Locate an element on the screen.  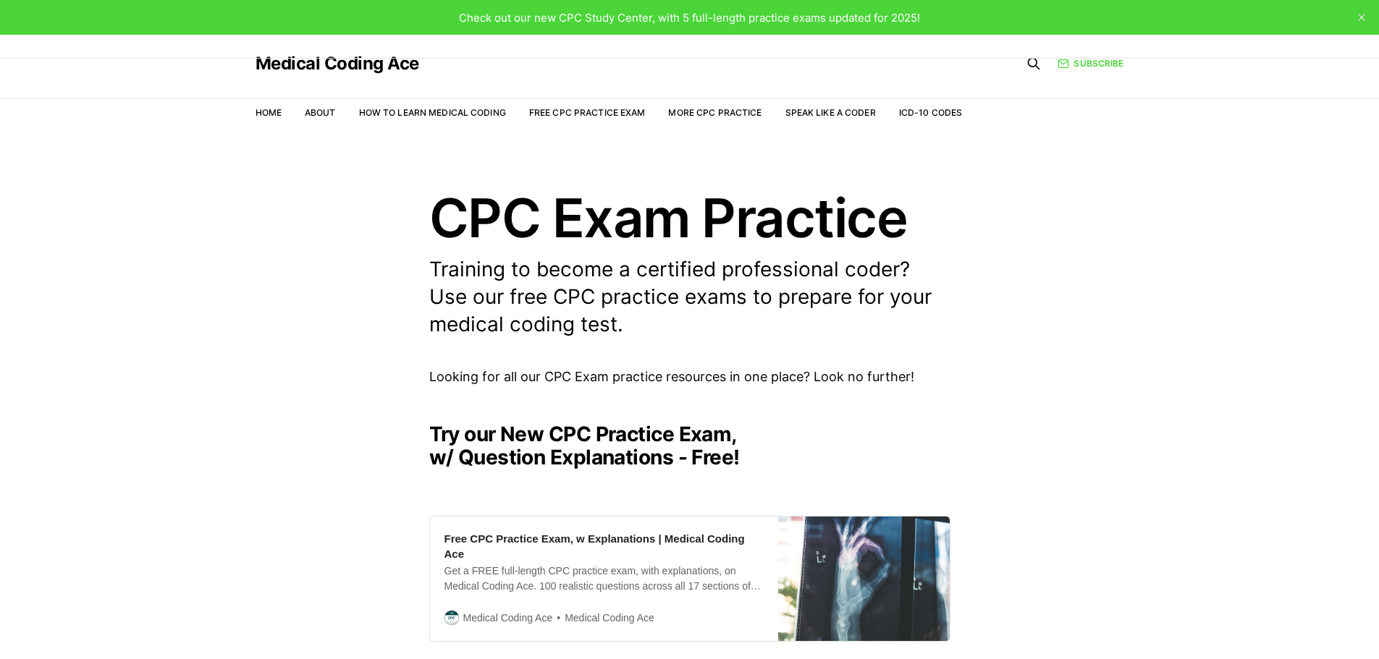
h1: CPC Exam Practice is located at coordinates (690, 218).